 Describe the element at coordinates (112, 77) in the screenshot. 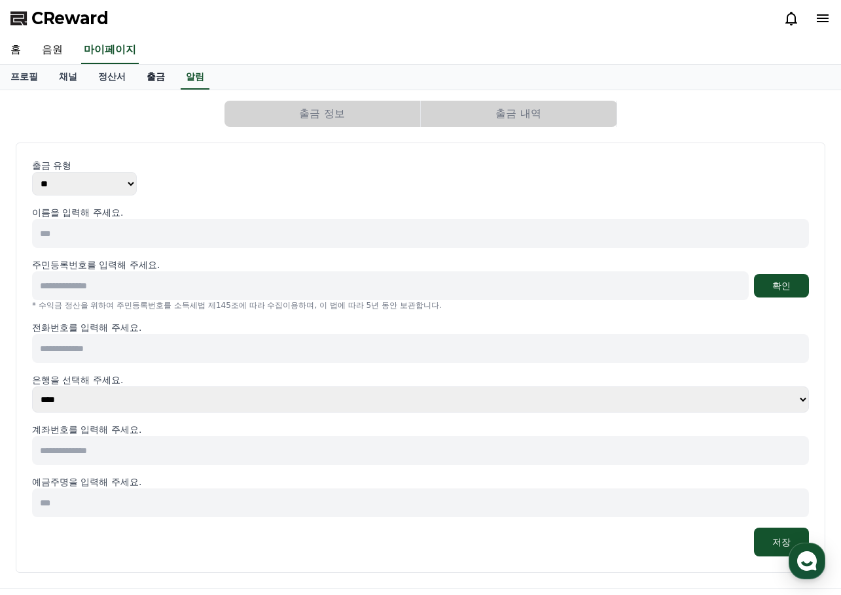

I see `a: 정산서` at that location.